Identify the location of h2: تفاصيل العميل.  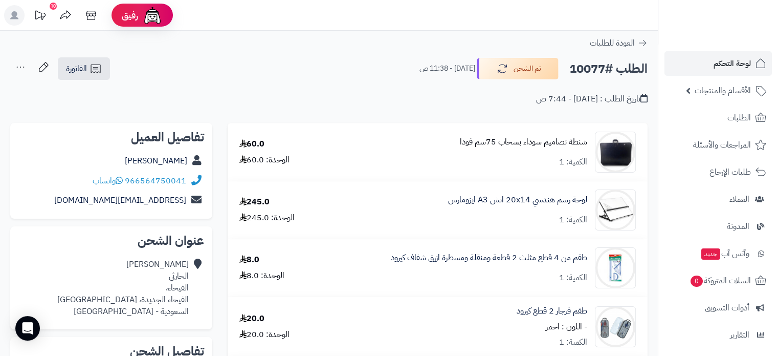
(111, 137).